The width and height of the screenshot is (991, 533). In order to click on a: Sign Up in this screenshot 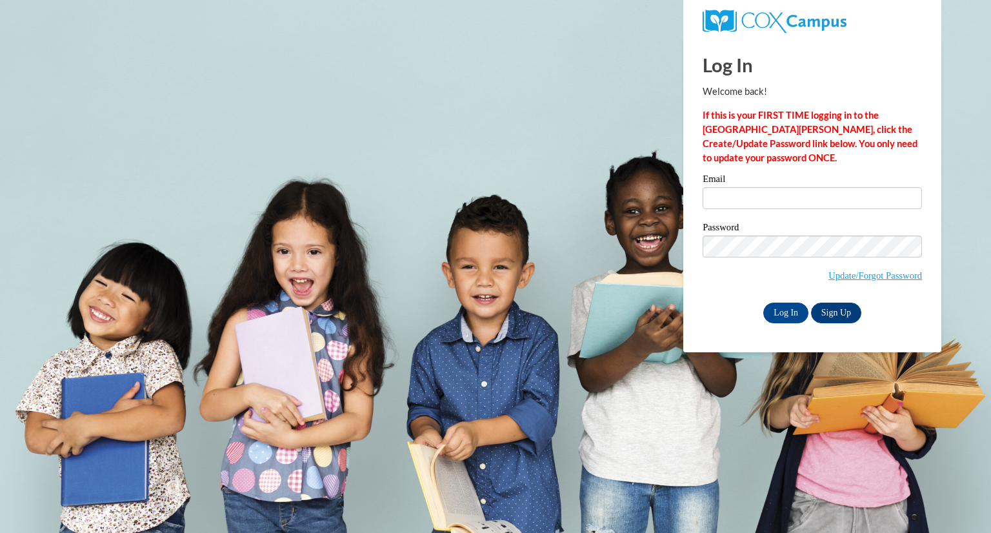, I will do `click(836, 313)`.